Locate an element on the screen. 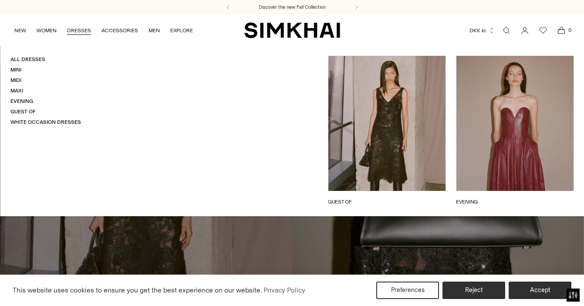  a: EXPLORE is located at coordinates (182, 31).